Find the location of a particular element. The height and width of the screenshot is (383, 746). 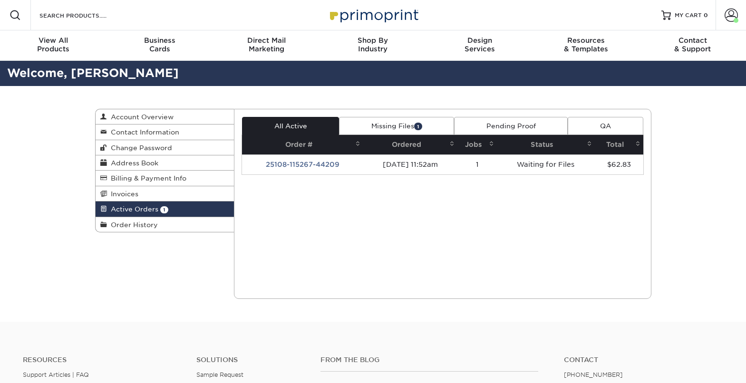

a: Contact is located at coordinates (644, 360).